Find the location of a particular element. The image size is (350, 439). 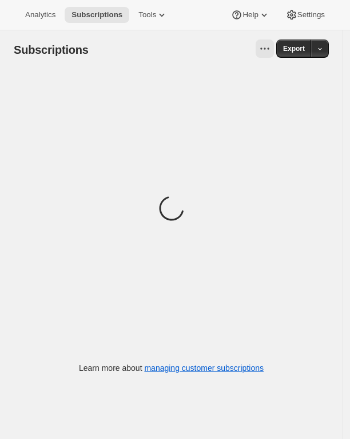

button: Export is located at coordinates (294, 49).